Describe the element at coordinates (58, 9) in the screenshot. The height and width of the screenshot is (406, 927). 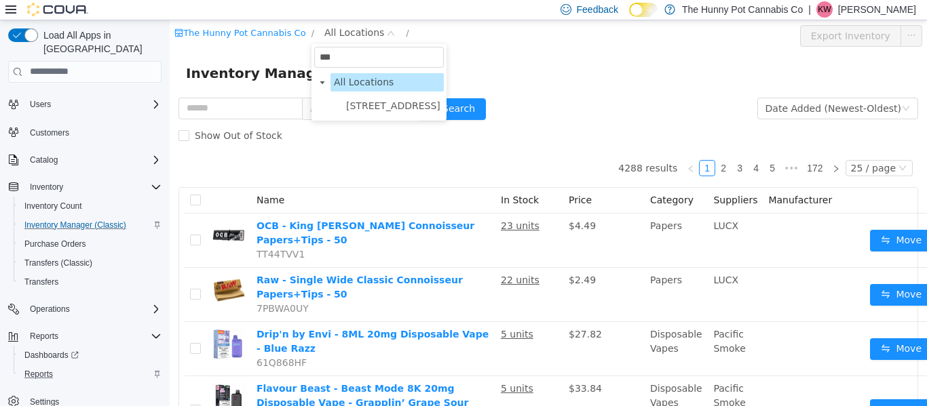
I see `img: Cova` at that location.